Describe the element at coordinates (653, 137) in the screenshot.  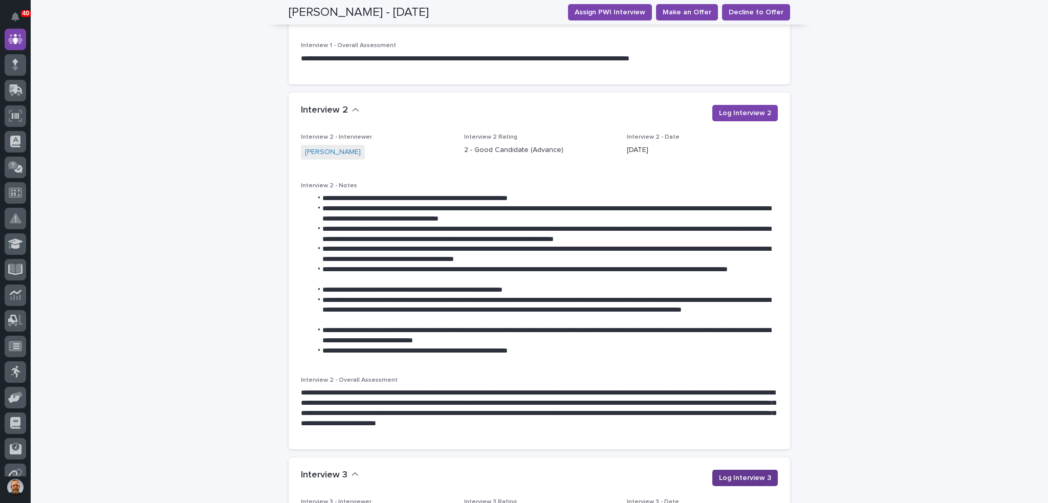
I see `span: Interview 2 - Date` at that location.